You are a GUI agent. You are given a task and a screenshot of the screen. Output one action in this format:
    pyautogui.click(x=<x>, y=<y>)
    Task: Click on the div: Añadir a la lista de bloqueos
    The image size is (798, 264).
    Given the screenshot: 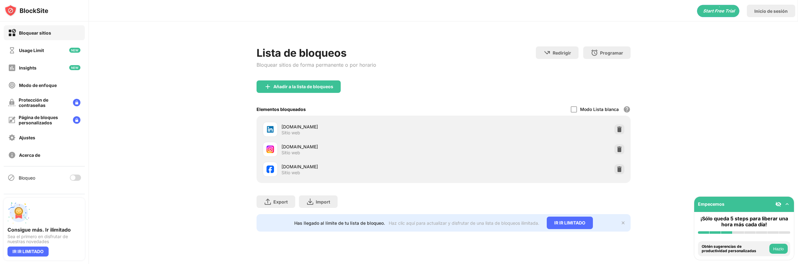 What is the action you would take?
    pyautogui.click(x=303, y=87)
    